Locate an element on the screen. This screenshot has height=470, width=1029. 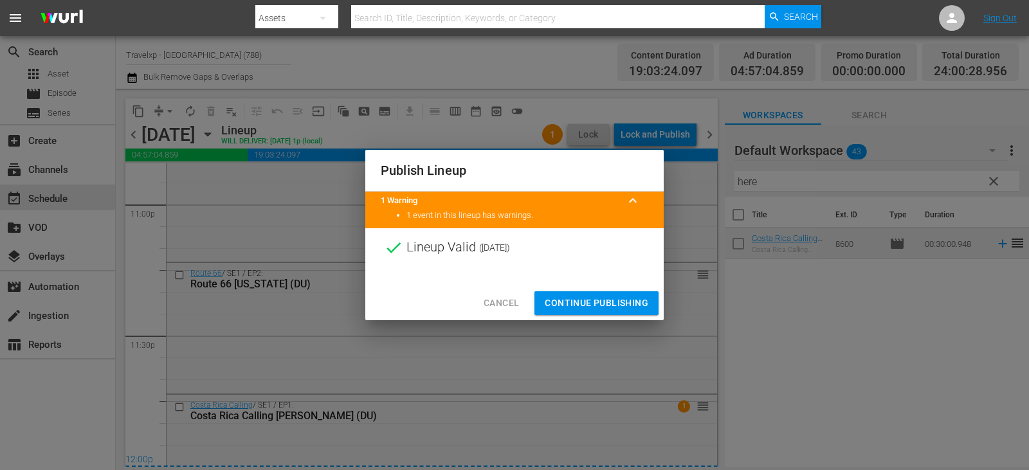
div: Lineup Valid is located at coordinates (514, 248).